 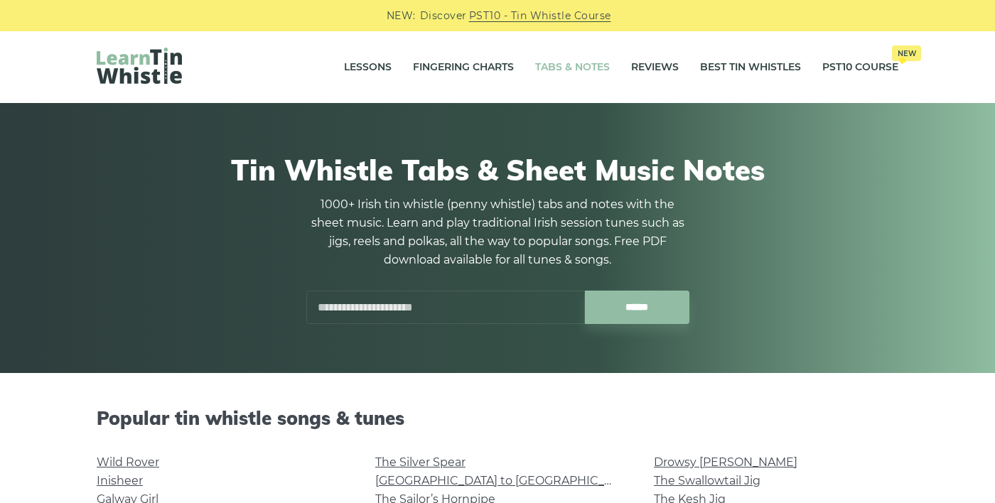 I want to click on a: The Silver Spear, so click(x=420, y=462).